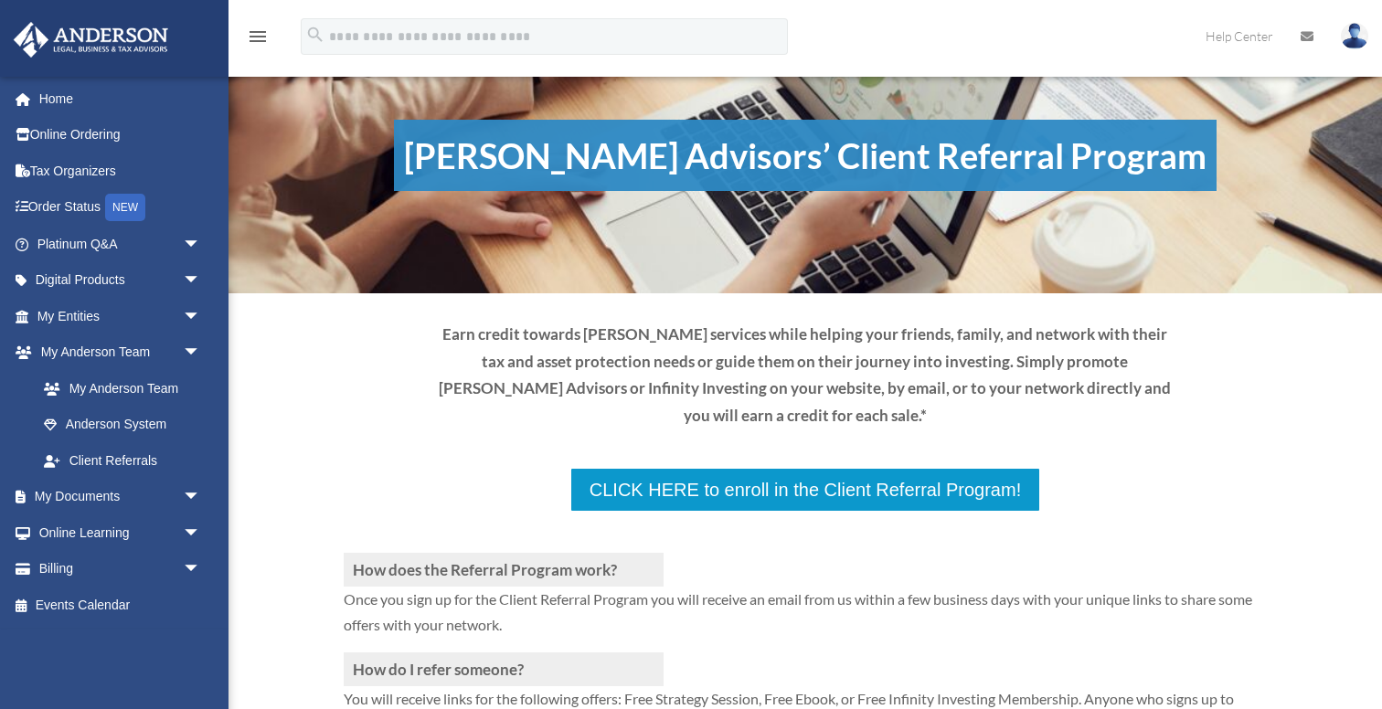 The image size is (1382, 709). What do you see at coordinates (258, 37) in the screenshot?
I see `i: menu` at bounding box center [258, 37].